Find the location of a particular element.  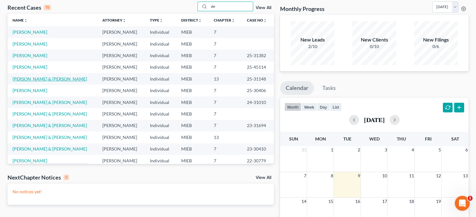

span: Wed is located at coordinates (374, 139).